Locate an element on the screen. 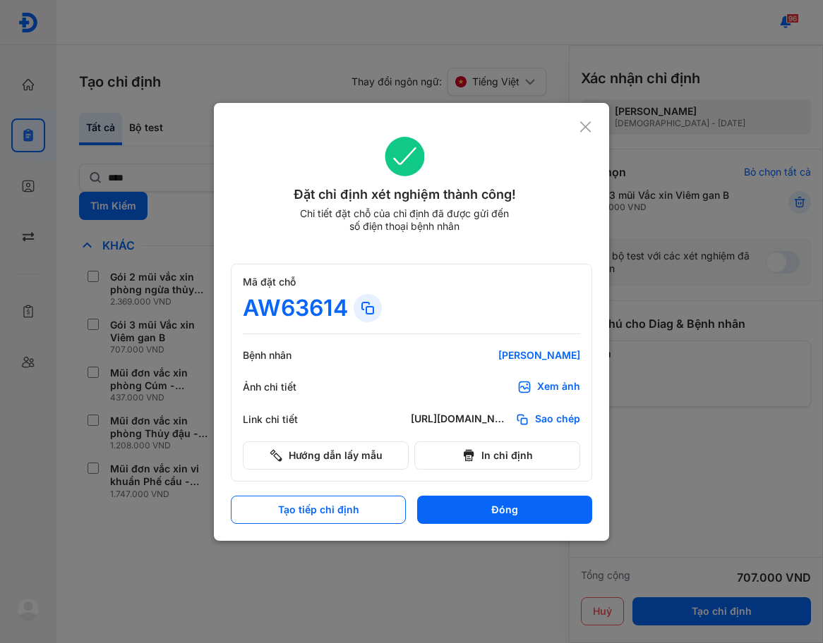 This screenshot has height=643, width=823. div: Ảnh chi tiết is located at coordinates (285, 387).